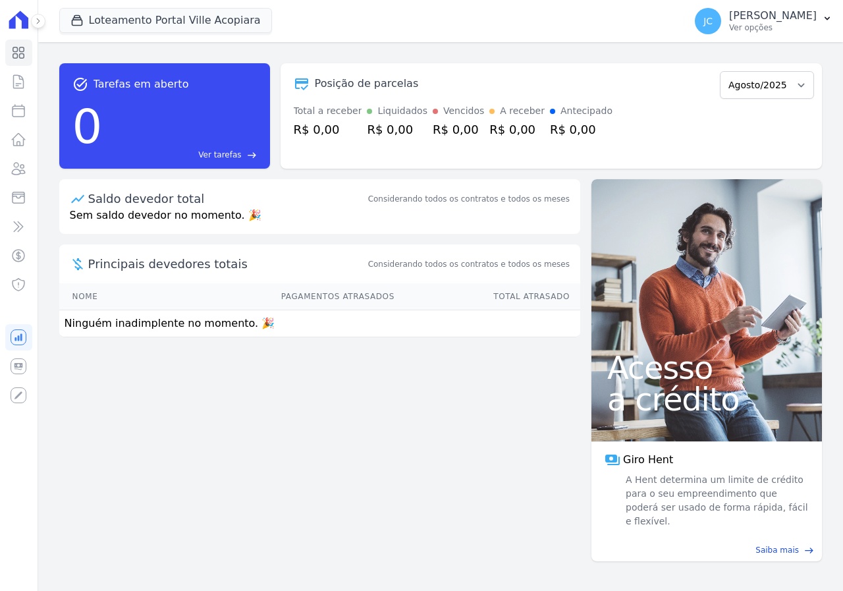 Image resolution: width=843 pixels, height=591 pixels. Describe the element at coordinates (469, 264) in the screenshot. I see `span: Considerando todos os contratos e todos os meses` at that location.